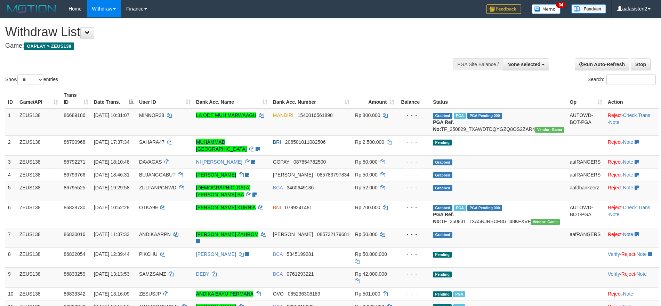 This screenshot has width=661, height=306. What do you see at coordinates (11, 237) in the screenshot?
I see `td: 7` at bounding box center [11, 237].